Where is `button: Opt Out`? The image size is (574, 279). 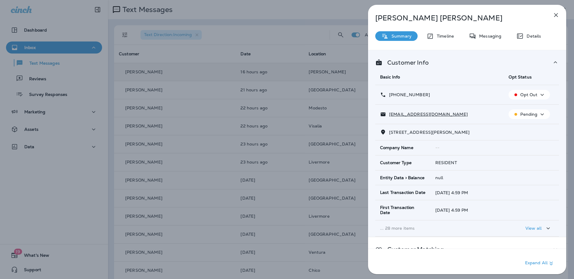 button: Opt Out is located at coordinates (529, 95).